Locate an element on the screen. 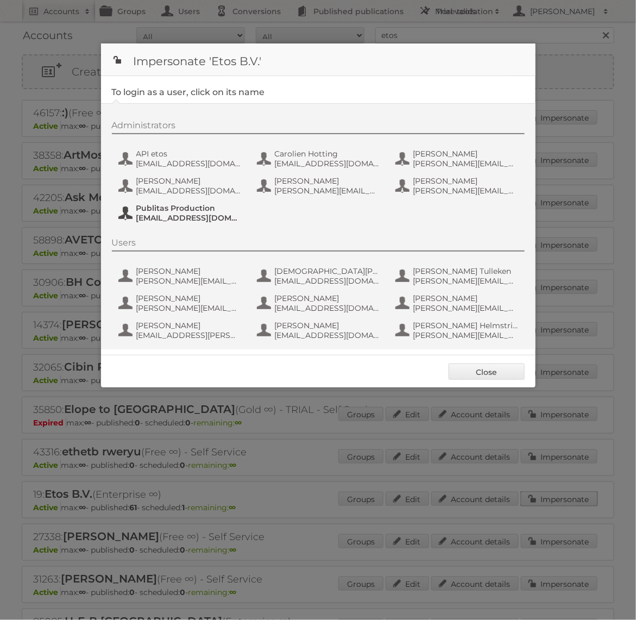 The width and height of the screenshot is (636, 620). span: Carolien Hotting is located at coordinates (328, 154).